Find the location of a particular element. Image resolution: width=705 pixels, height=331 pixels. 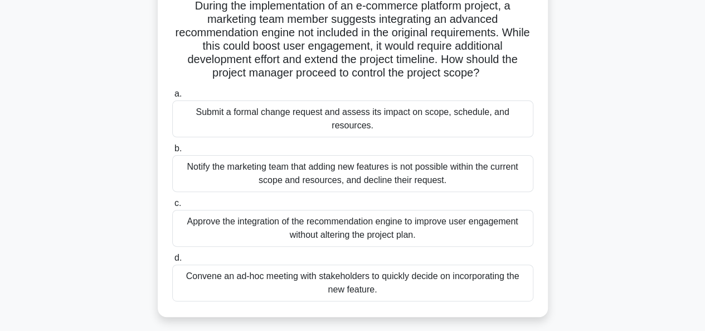

div: Approve the integration of the recommendation engine to improve user engagement without altering ... is located at coordinates (353, 228).